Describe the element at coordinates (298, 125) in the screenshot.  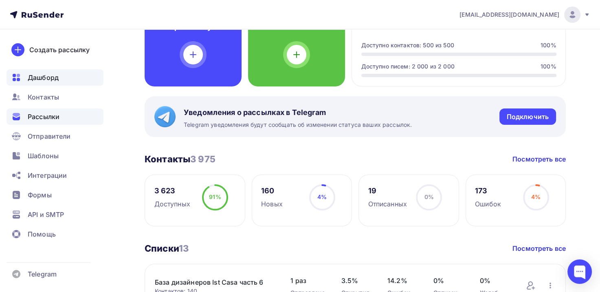
I see `span: Telegram уведомления будут сообщать об изменении статуса ваших рассылок.` at that location.